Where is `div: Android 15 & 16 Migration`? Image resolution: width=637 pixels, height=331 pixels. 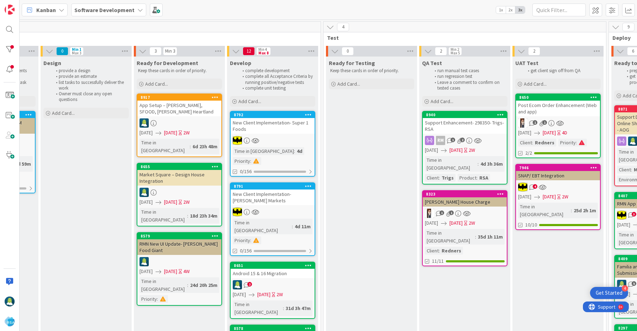
div: Android 15 & 16 Migration is located at coordinates (273, 274).